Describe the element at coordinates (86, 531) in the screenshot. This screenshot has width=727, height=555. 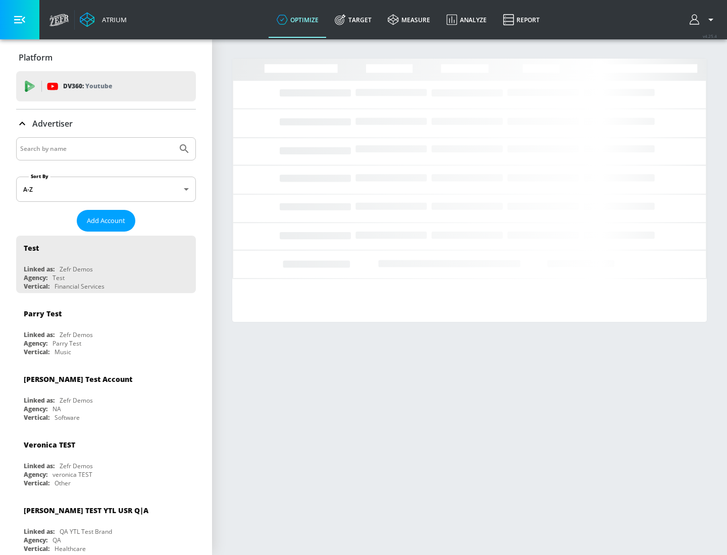
I see `div: QA YTL Test Brand` at that location.